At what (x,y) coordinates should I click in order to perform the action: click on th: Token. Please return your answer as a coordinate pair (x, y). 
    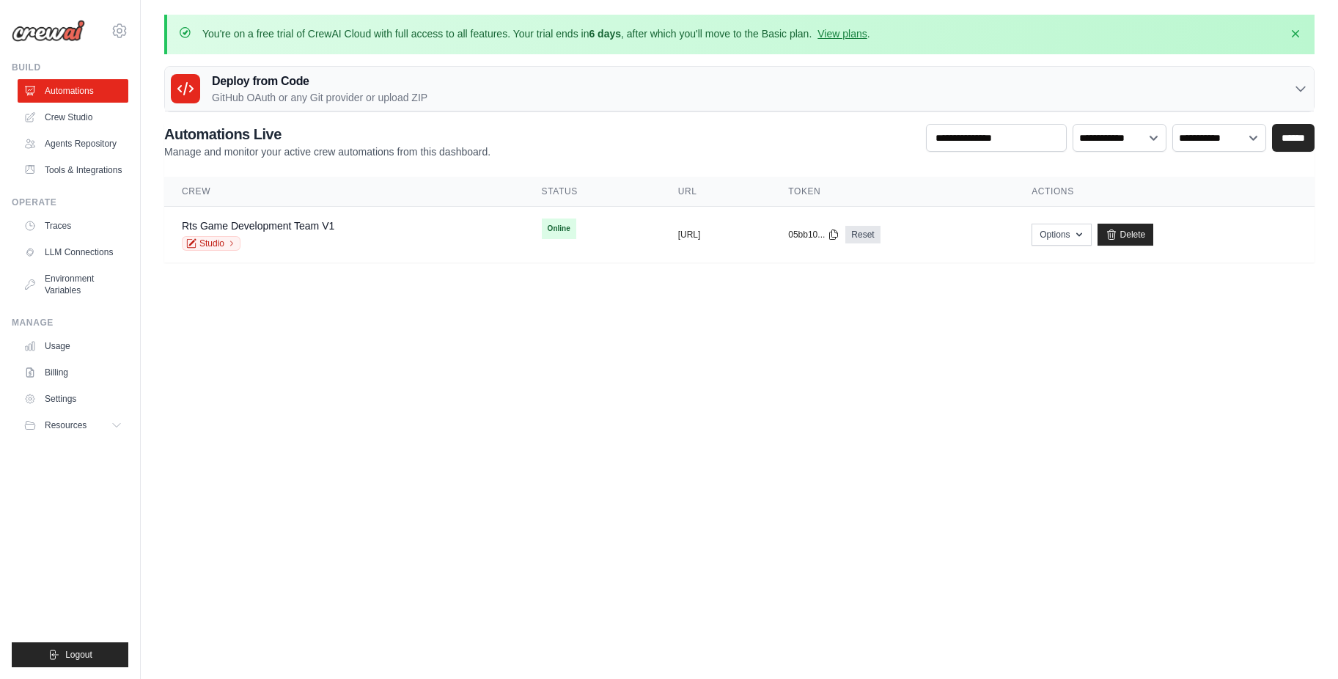
    Looking at the image, I should click on (892, 191).